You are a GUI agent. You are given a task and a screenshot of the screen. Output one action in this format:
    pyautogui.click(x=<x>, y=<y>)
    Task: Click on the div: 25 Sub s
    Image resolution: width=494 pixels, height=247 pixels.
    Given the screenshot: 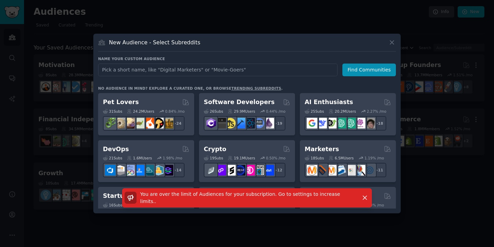 What is the action you would take?
    pyautogui.click(x=315, y=111)
    